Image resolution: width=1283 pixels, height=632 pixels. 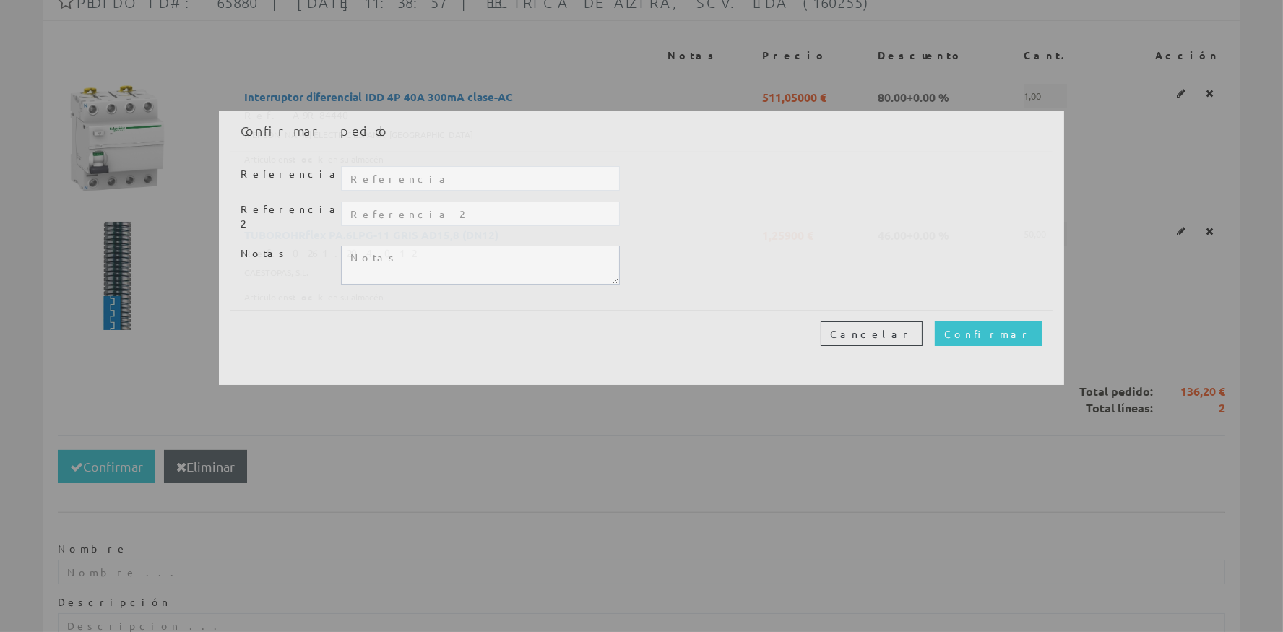 What do you see at coordinates (988, 334) in the screenshot?
I see `input: Confirmar` at bounding box center [988, 334].